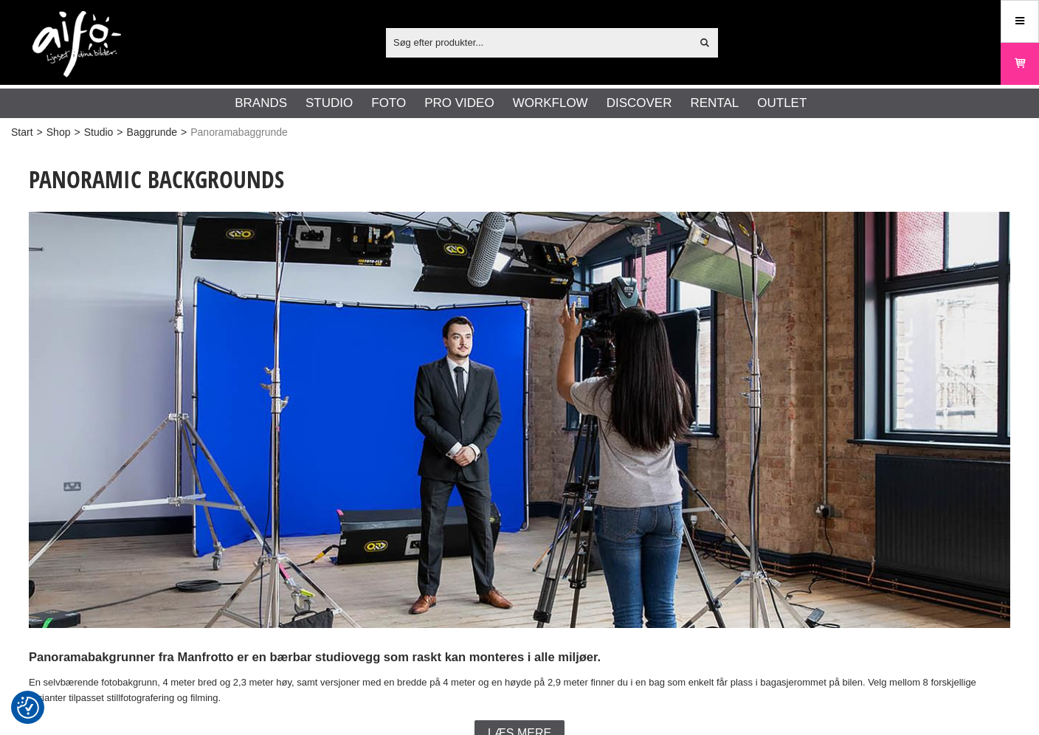 This screenshot has width=1039, height=735. Describe the element at coordinates (58, 132) in the screenshot. I see `a: Shop` at that location.